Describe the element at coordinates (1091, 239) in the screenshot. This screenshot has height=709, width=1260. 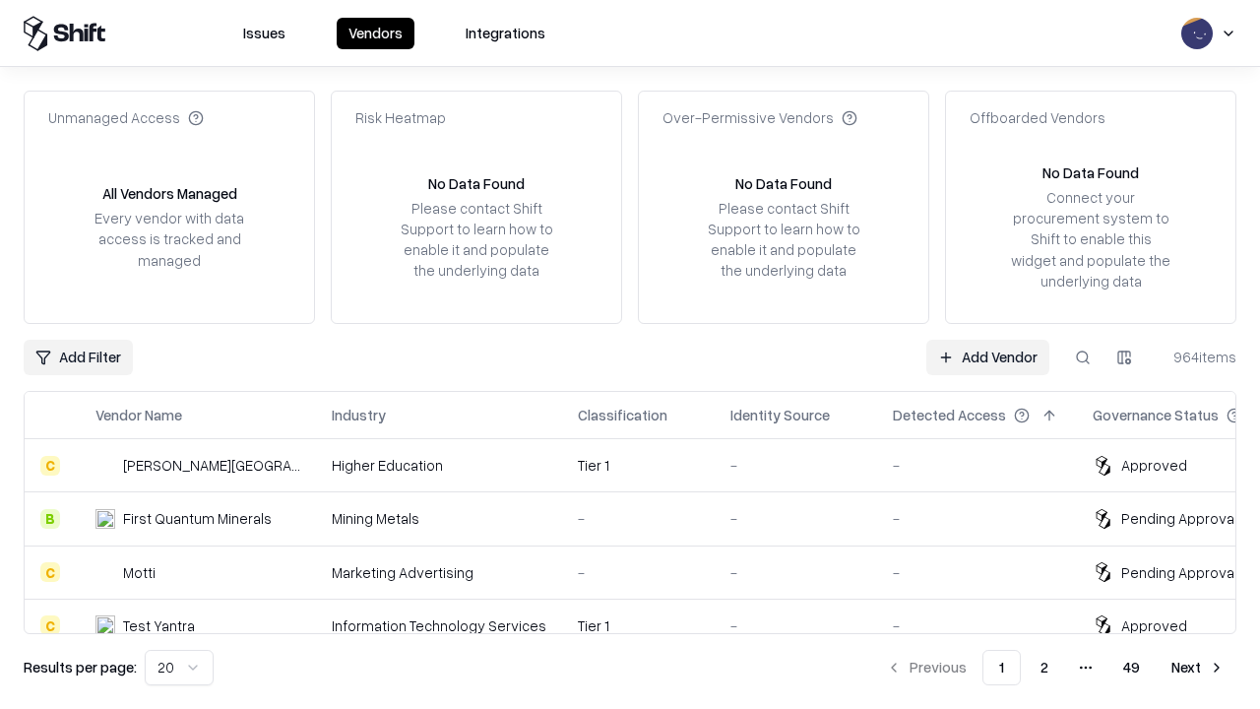
I see `div: Connect your procurement system to Shift to enable this widget and populate the underlying data` at that location.